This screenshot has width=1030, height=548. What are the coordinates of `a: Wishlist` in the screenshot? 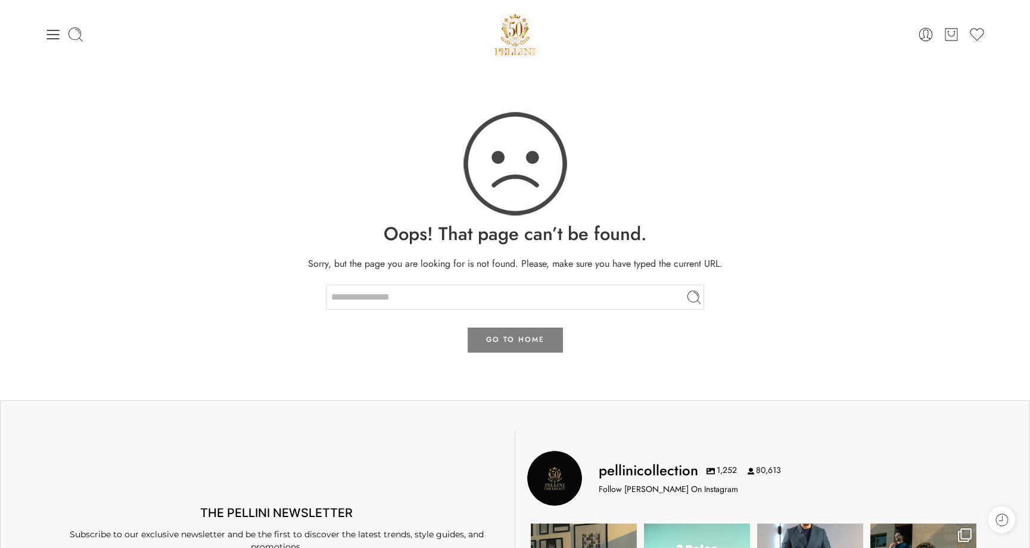 It's located at (977, 35).